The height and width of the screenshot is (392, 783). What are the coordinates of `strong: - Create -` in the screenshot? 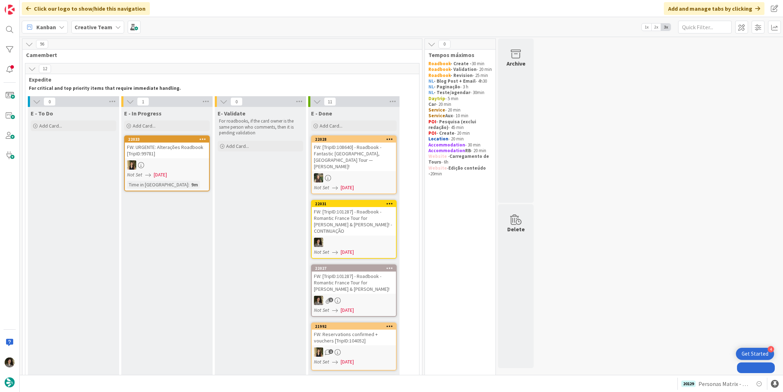 It's located at (461, 63).